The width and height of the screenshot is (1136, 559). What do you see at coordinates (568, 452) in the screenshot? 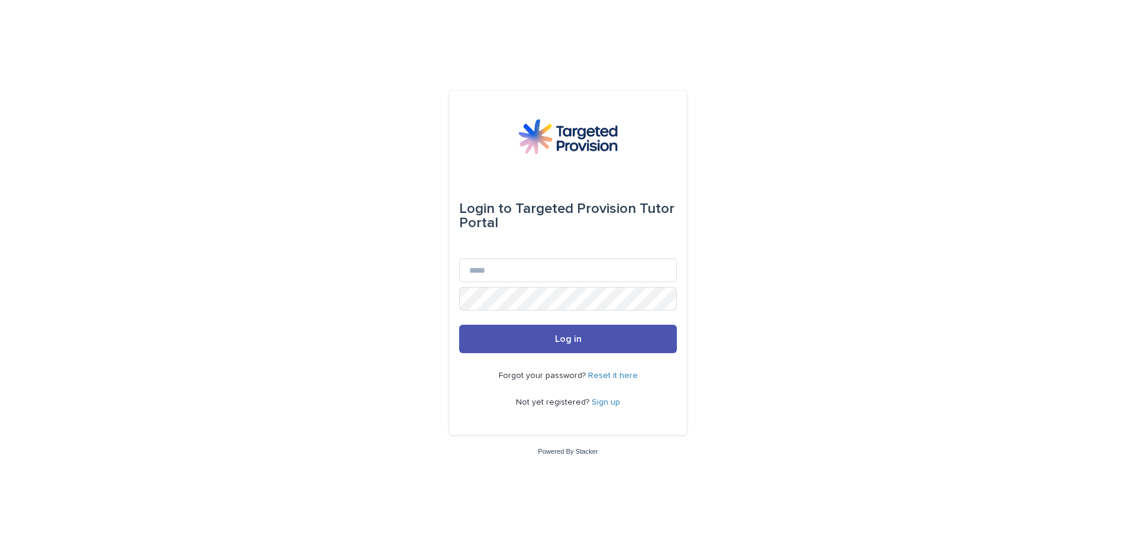
I see `a: Powered By Stacker` at bounding box center [568, 452].